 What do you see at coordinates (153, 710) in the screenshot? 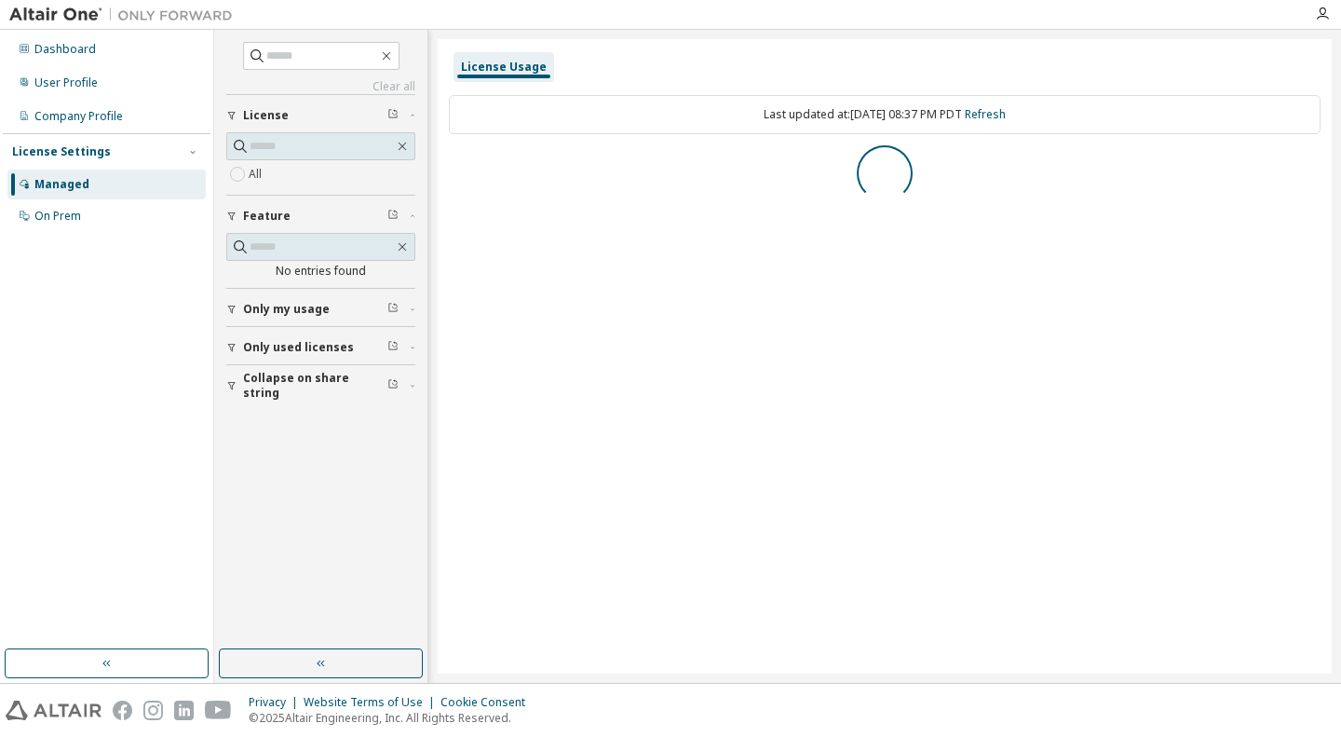
I see `img: instagram.svg` at bounding box center [153, 710].